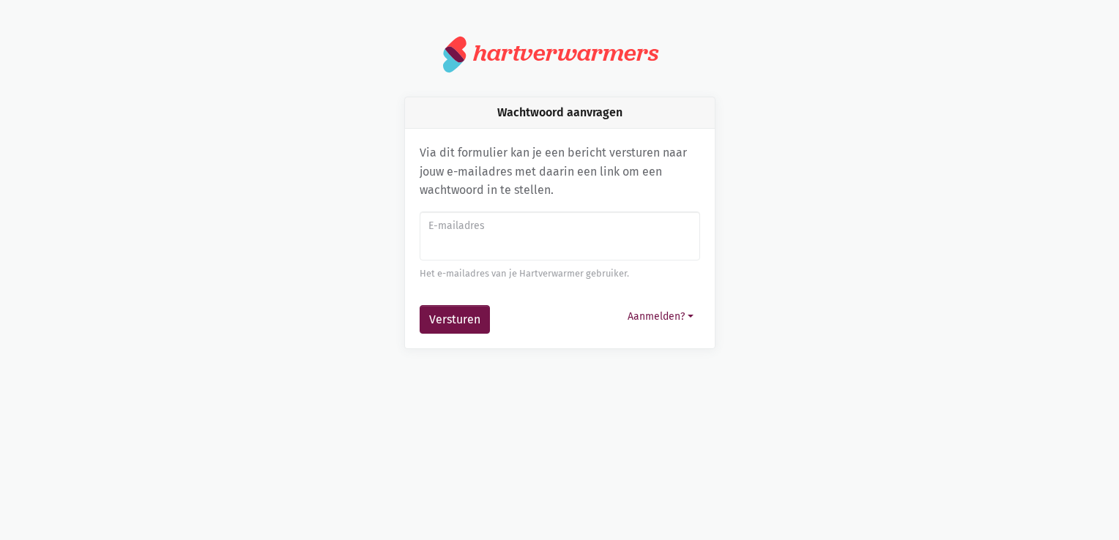 This screenshot has height=540, width=1119. What do you see at coordinates (660, 316) in the screenshot?
I see `button: Aanmelden?` at bounding box center [660, 316].